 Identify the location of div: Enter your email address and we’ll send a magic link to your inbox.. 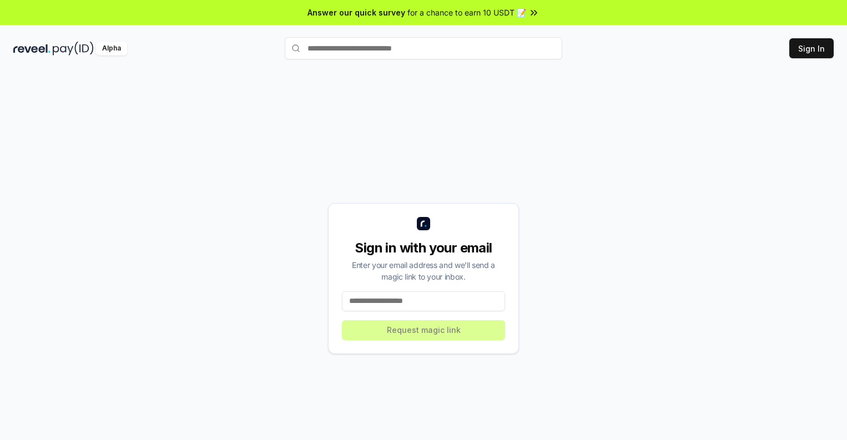
(423, 271).